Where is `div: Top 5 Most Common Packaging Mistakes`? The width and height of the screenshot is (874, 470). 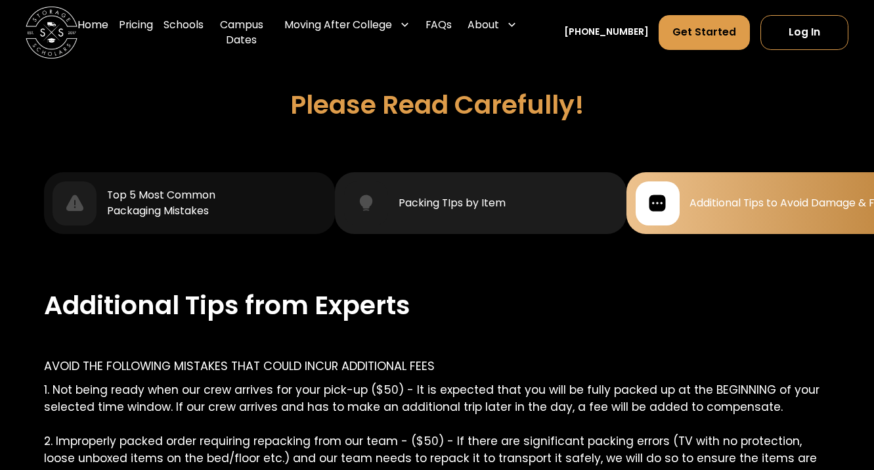
div: Top 5 Most Common Packaging Mistakes is located at coordinates (161, 202).